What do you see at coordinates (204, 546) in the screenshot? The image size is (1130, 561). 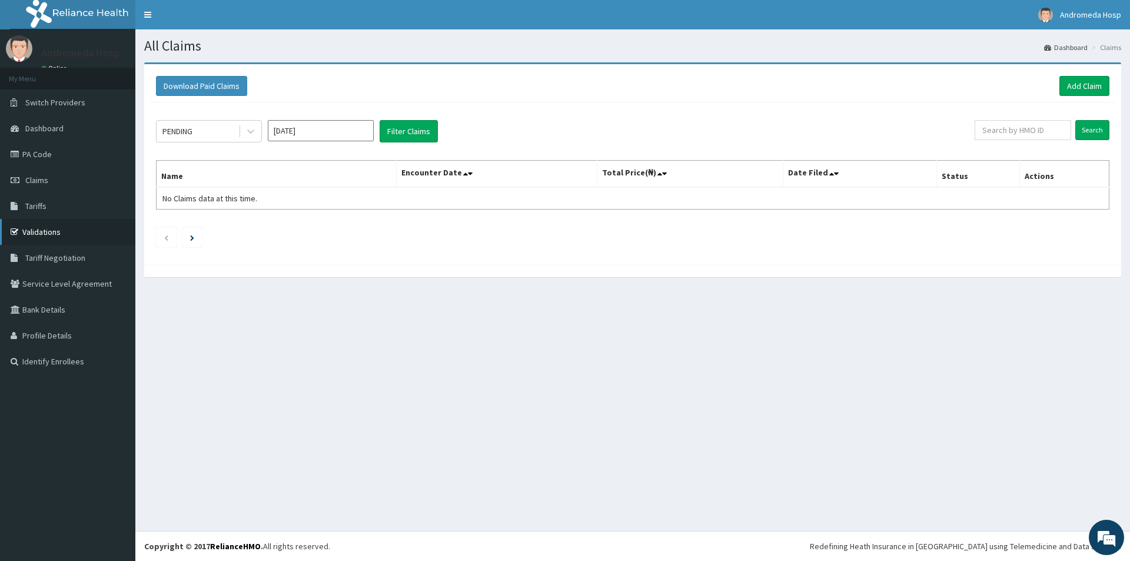 I see `strong: Copyright © 2017 .` at bounding box center [204, 546].